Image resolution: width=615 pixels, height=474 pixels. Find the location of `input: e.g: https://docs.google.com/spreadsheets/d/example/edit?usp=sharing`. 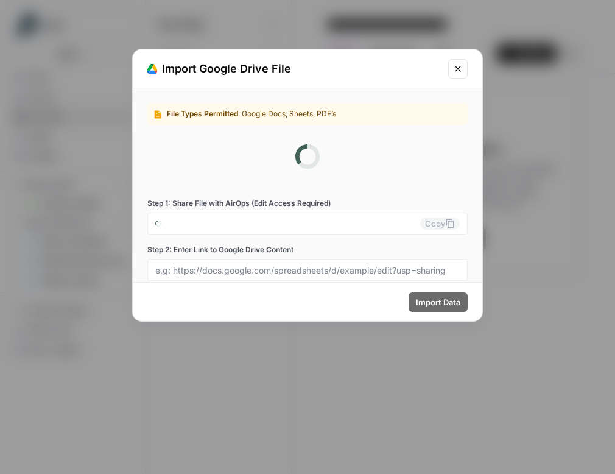

input: e.g: https://docs.google.com/spreadsheets/d/example/edit?usp=sharing is located at coordinates (308, 270).